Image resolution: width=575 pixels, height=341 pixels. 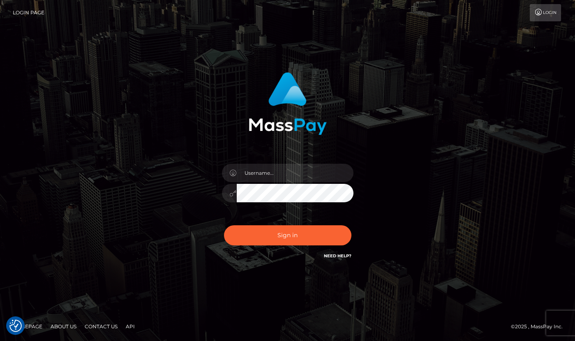 What do you see at coordinates (130, 327) in the screenshot?
I see `a: API` at bounding box center [130, 327].